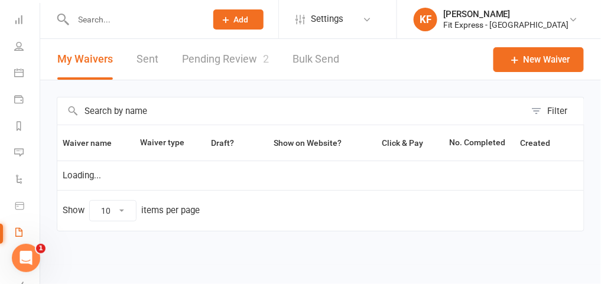  What do you see at coordinates (307, 143) in the screenshot?
I see `span: Show on Website?` at bounding box center [307, 143].